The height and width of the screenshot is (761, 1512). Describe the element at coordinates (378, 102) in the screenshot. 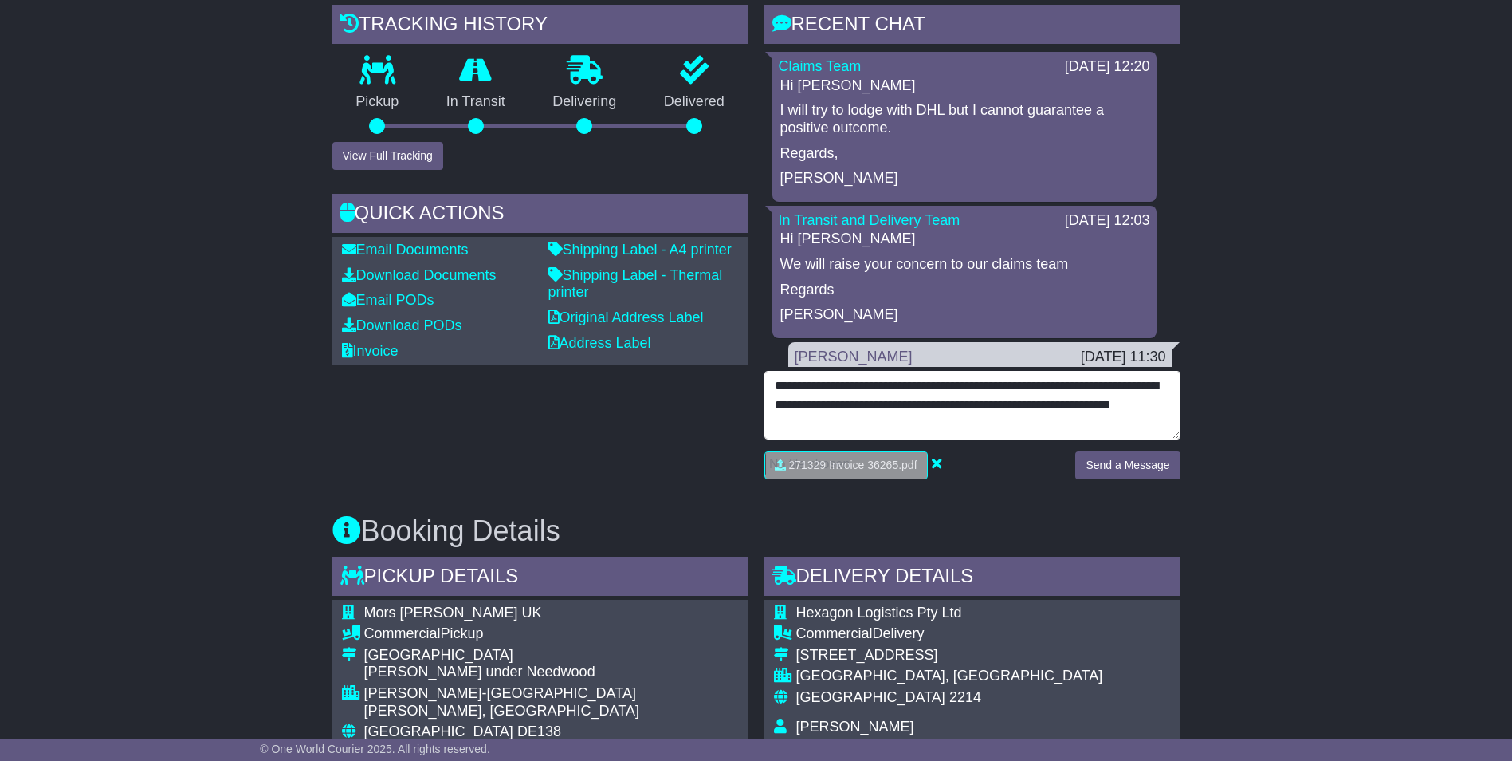

I see `p: Pickup` at that location.